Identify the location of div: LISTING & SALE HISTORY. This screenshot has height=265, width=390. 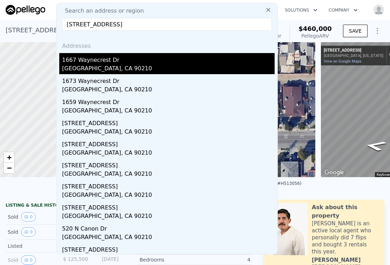
(63, 206).